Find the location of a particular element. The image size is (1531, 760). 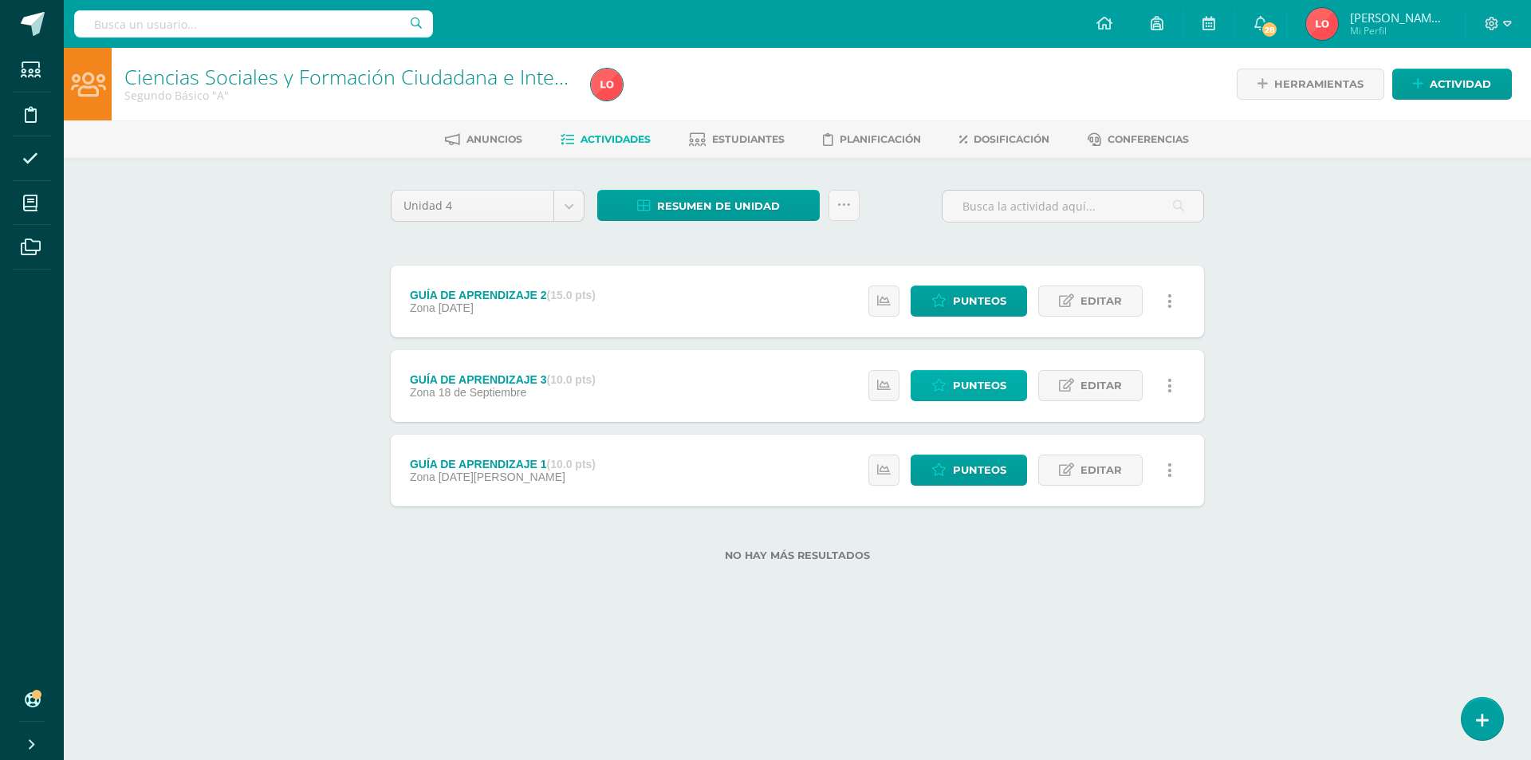

span: Planificación is located at coordinates (880, 139).